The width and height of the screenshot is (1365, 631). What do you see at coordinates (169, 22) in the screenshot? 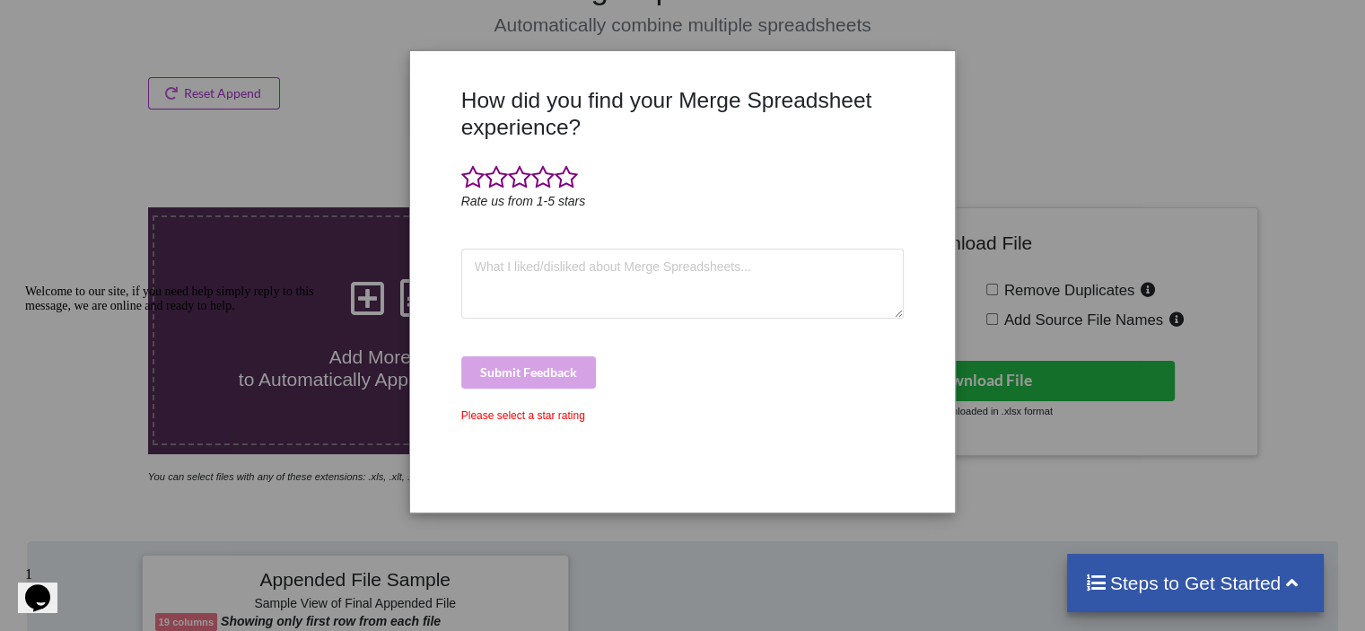
I see `div: Welcome to our site, if you need help simply reply to this message, we are online and ready to help.` at bounding box center [169, 22].